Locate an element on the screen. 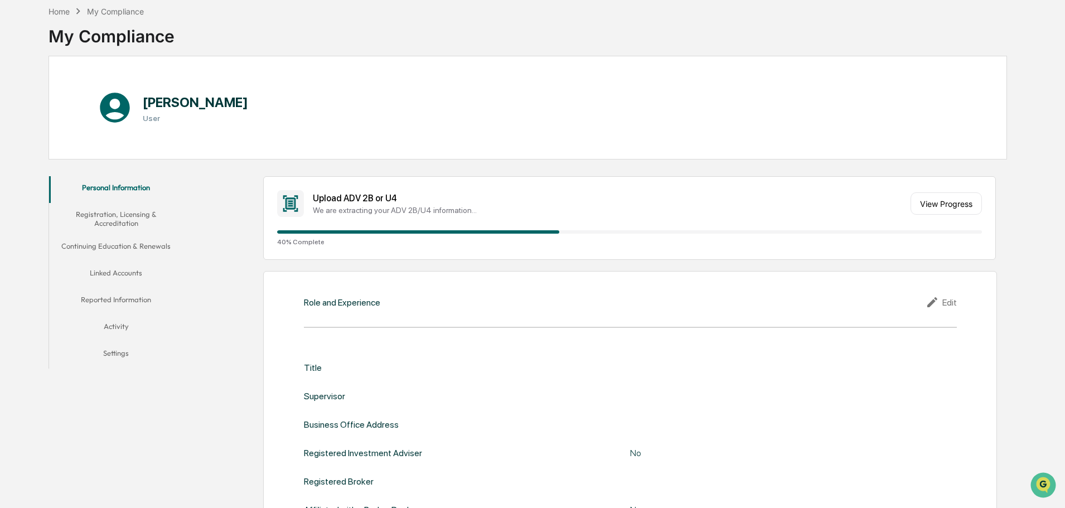 This screenshot has width=1065, height=508. div: Home is located at coordinates (59, 11).